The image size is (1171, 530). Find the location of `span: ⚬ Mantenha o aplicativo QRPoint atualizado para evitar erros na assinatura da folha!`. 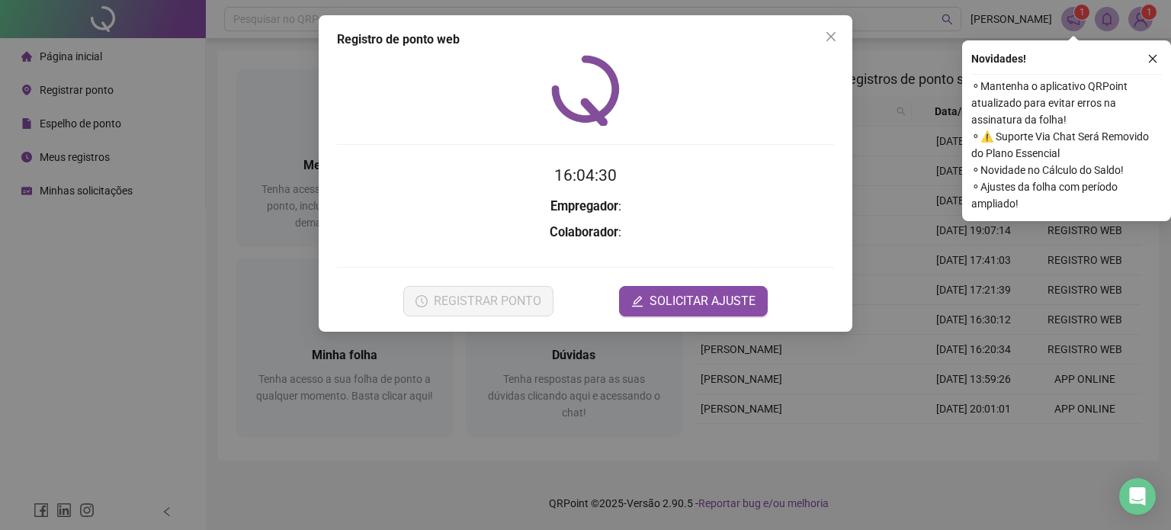

span: ⚬ Mantenha o aplicativo QRPoint atualizado para evitar erros na assinatura da folha! is located at coordinates (1066, 103).